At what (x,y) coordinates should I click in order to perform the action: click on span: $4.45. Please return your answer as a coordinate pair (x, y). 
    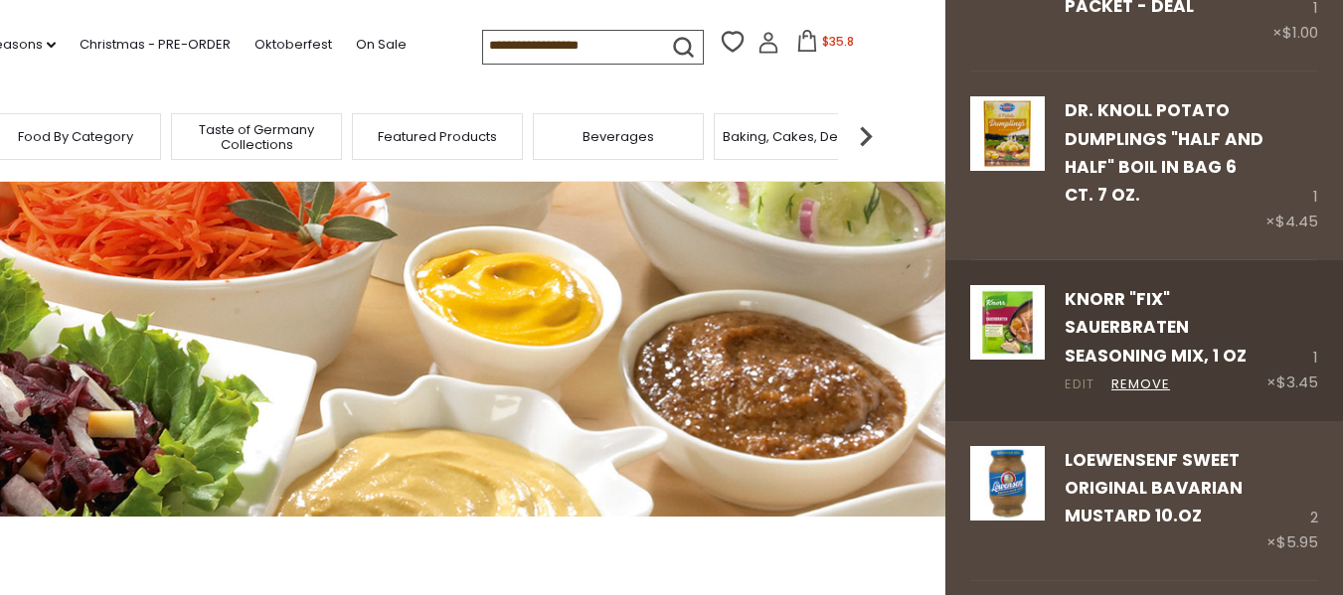
    Looking at the image, I should click on (1296, 221).